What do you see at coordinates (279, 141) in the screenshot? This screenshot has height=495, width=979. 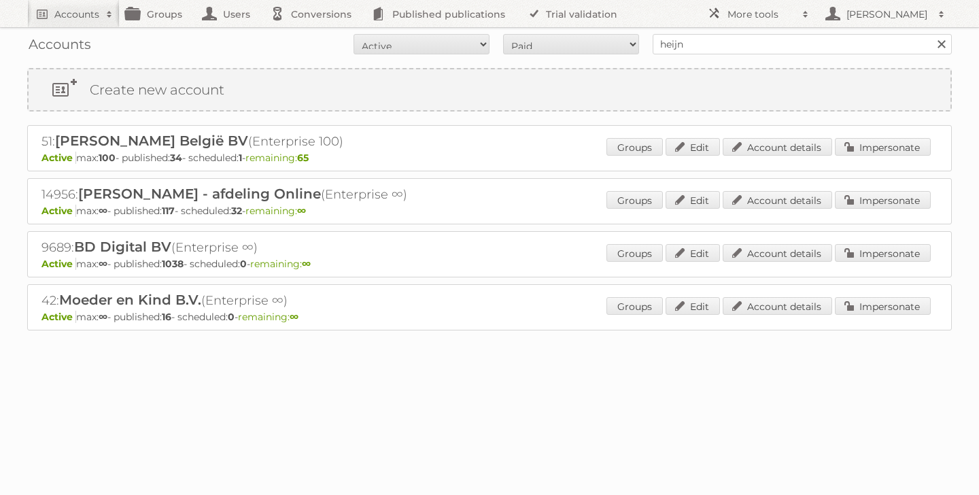 I see `h2: 51: (Enterprise 100)` at bounding box center [279, 141].